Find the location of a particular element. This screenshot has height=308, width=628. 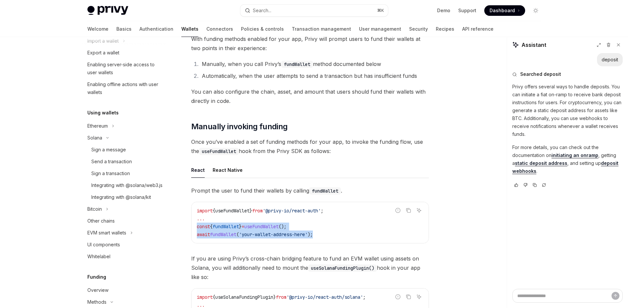

span: Once you’ve enabled a set of funding methods for your app, to invoke the funding flow, use the ho... is located at coordinates (310, 146).